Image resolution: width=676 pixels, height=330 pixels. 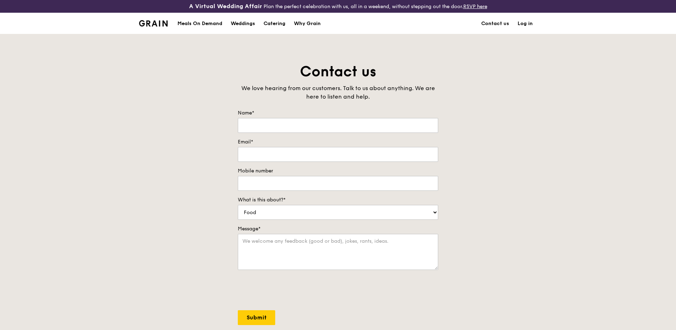 What do you see at coordinates (495, 24) in the screenshot?
I see `a: Contact us` at bounding box center [495, 24].